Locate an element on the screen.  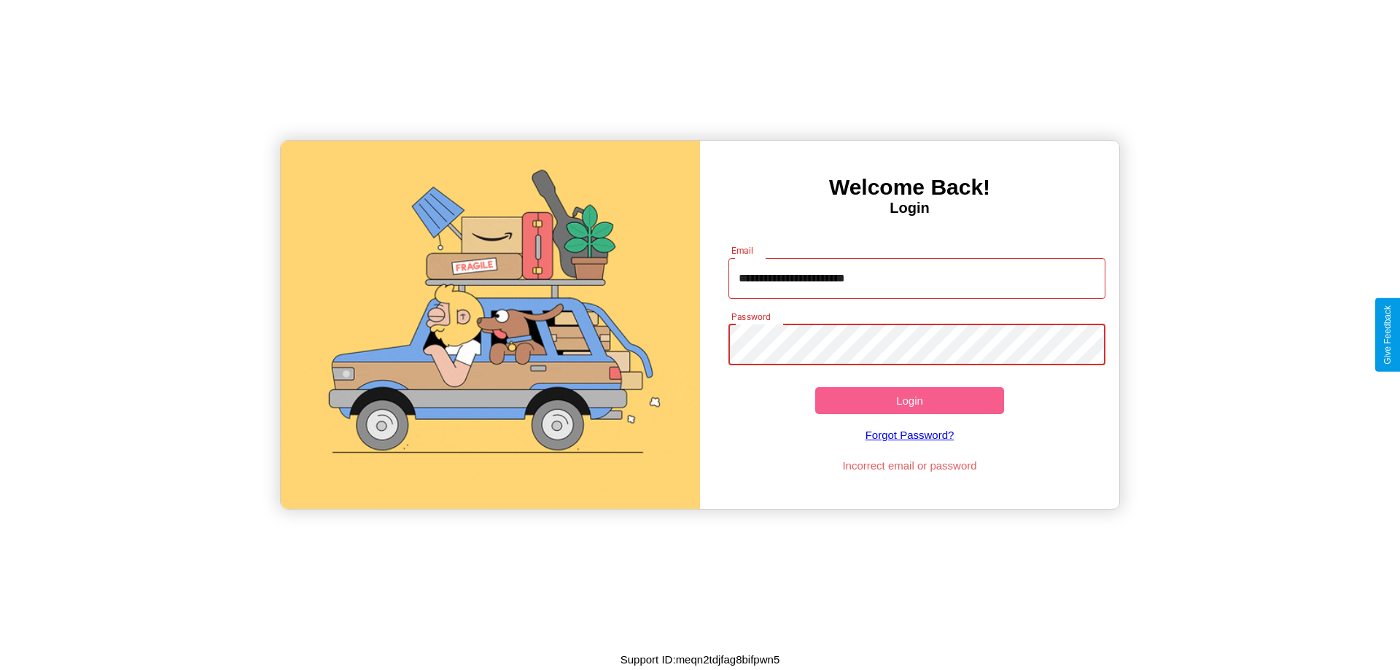
p: Support ID: meqn2tdjfag8bifpwn5 is located at coordinates (700, 659).